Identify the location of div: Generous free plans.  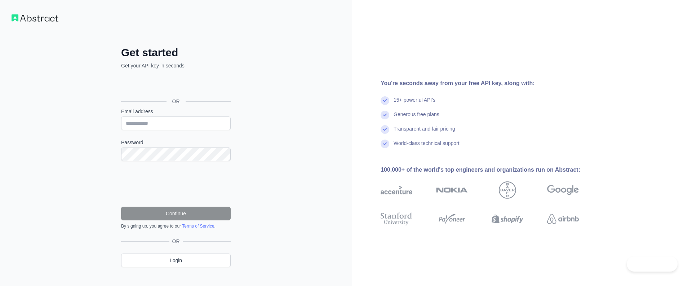
(416, 118).